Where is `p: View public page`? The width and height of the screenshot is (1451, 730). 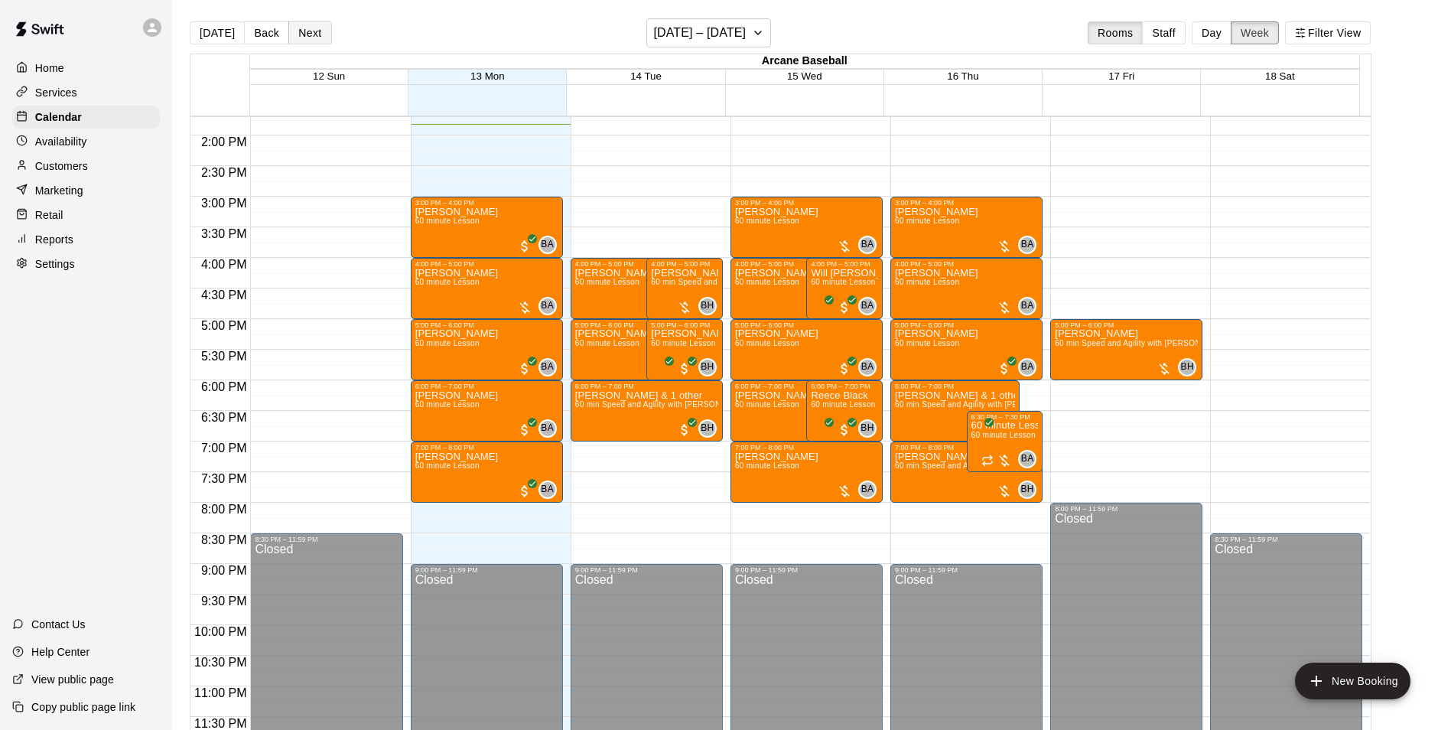 p: View public page is located at coordinates (73, 679).